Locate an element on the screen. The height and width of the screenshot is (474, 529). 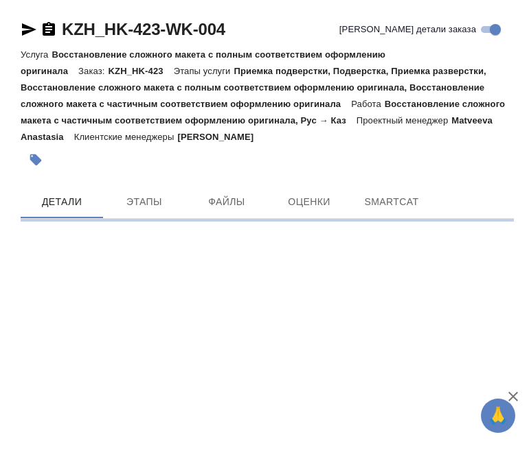
p: Восстановление сложного макета с полным соответствием оформлению оригинала is located at coordinates (203, 62).